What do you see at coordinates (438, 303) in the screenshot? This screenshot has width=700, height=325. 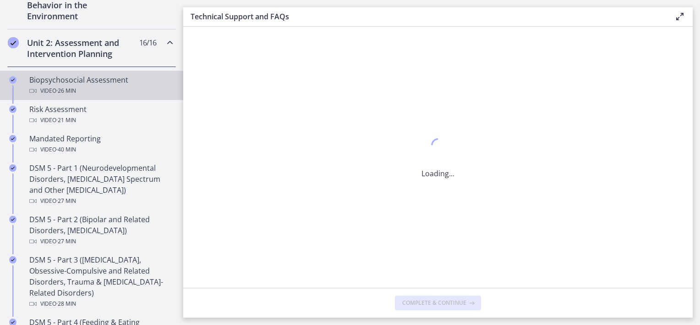 I see `button: Complete & continue` at bounding box center [438, 303].